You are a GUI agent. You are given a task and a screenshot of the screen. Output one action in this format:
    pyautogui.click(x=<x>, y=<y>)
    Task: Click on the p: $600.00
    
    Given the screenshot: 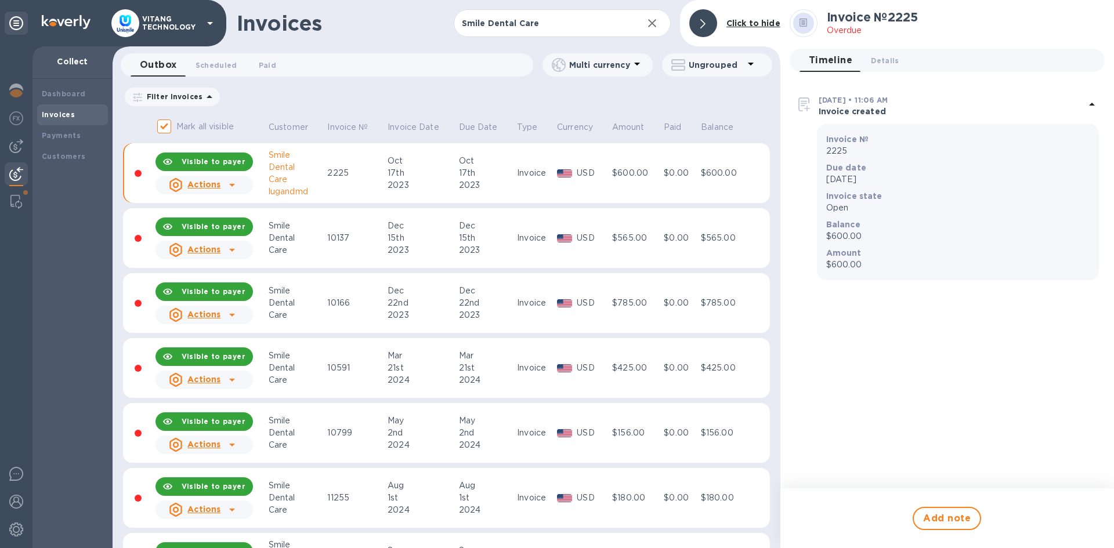 What is the action you would take?
    pyautogui.click(x=958, y=265)
    